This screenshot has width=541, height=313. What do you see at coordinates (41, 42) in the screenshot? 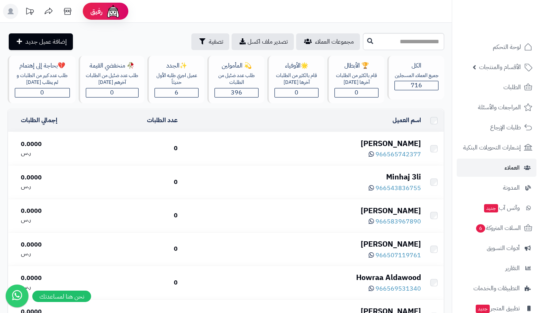
I see `a: إضافة عميل جديد` at bounding box center [41, 42].